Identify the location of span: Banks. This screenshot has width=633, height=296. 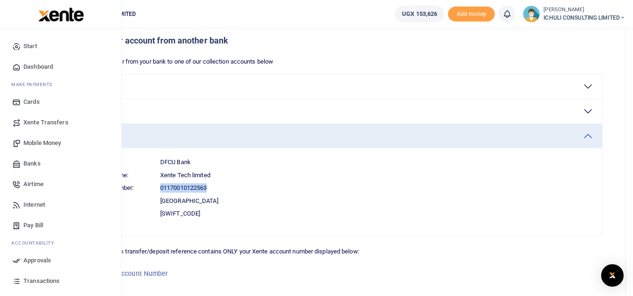
(32, 164).